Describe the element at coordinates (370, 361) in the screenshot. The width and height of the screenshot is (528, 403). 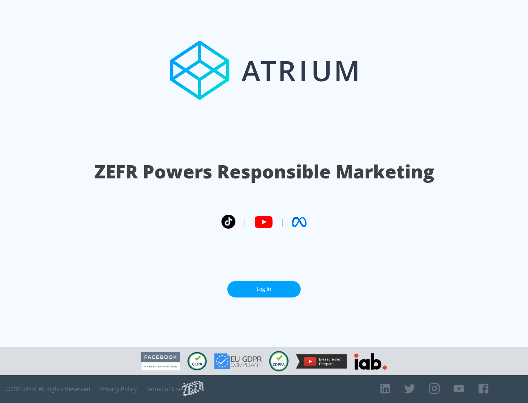
I see `img: IAB` at that location.